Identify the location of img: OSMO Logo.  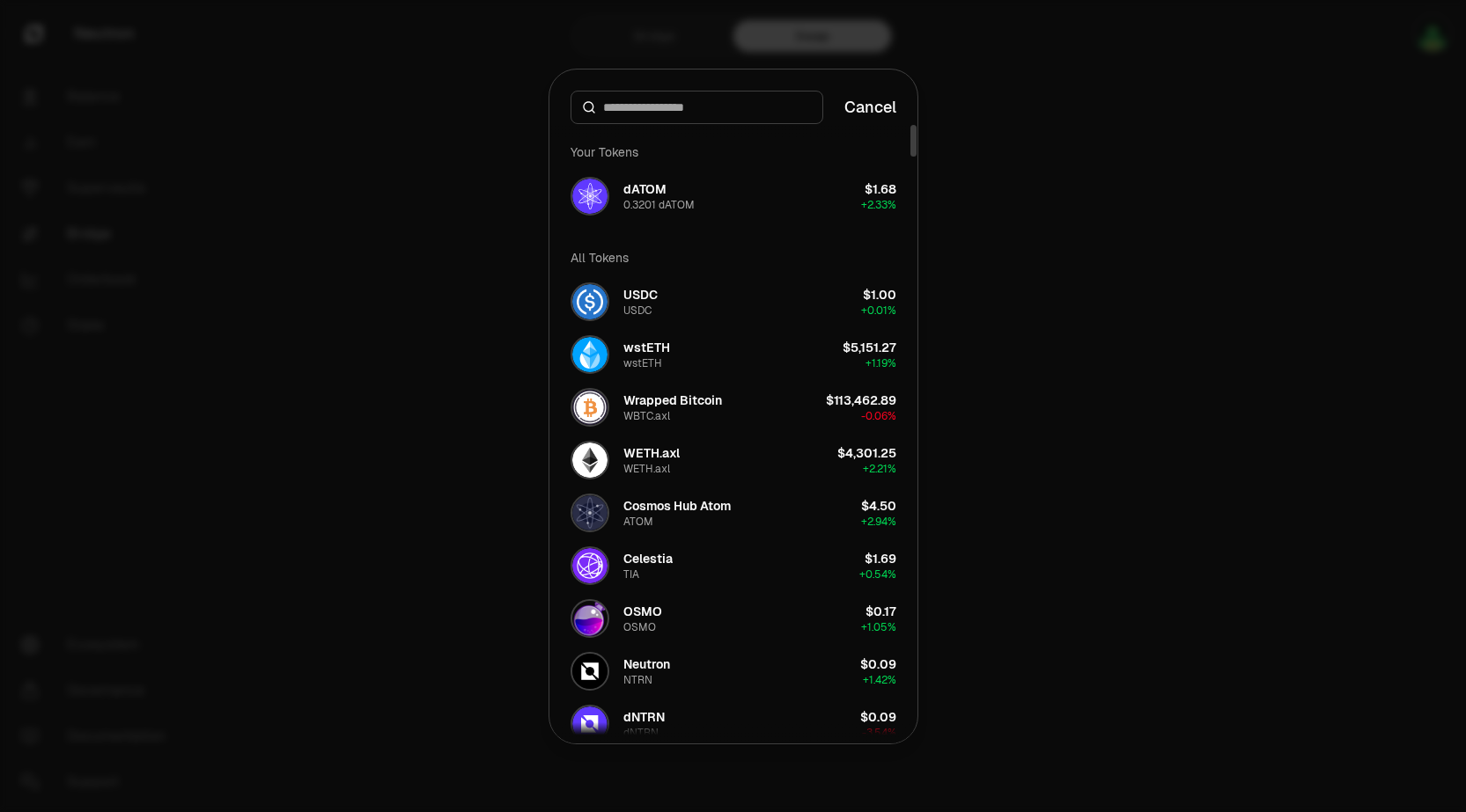
(590, 618).